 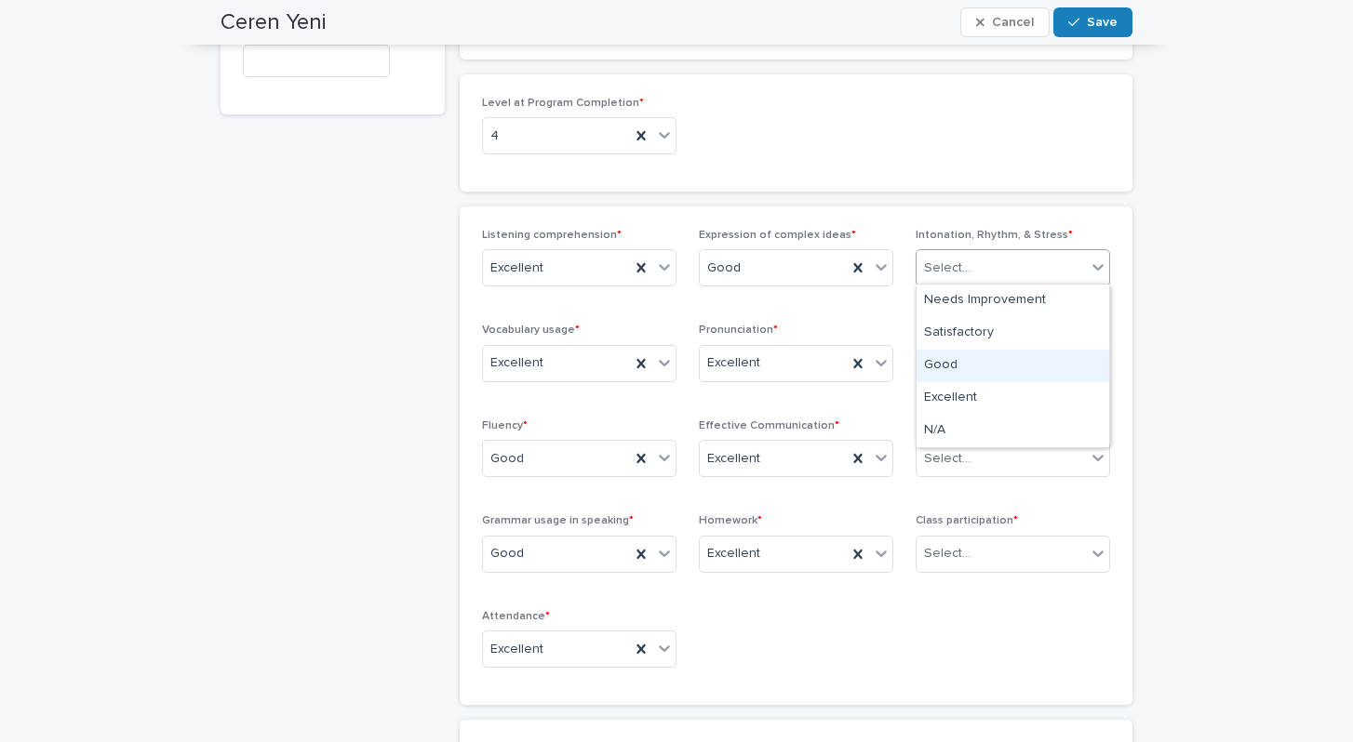 I want to click on button: Save, so click(x=1092, y=22).